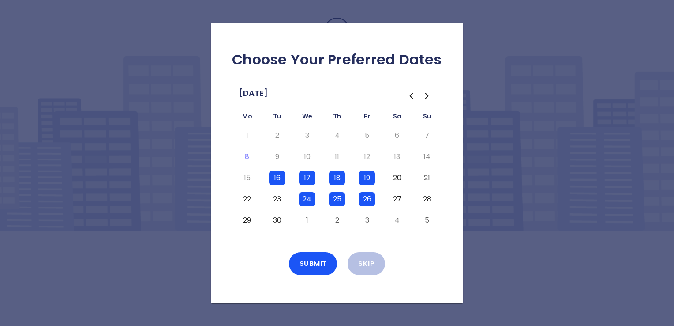  I want to click on button: Wednesday, September 17th, 2025, selected, so click(307, 178).